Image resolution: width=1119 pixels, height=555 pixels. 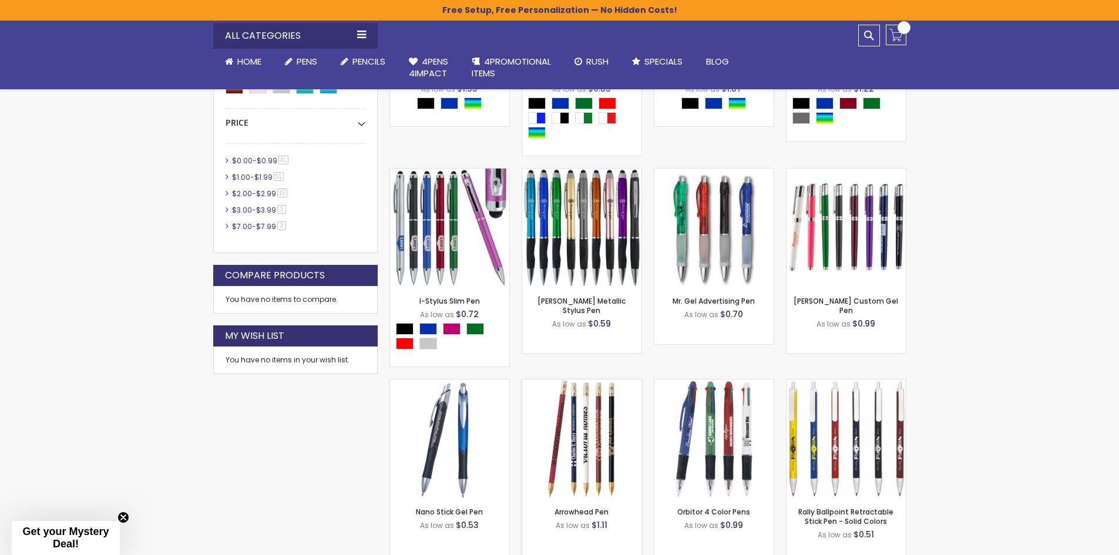 I want to click on span: $0.53, so click(x=467, y=525).